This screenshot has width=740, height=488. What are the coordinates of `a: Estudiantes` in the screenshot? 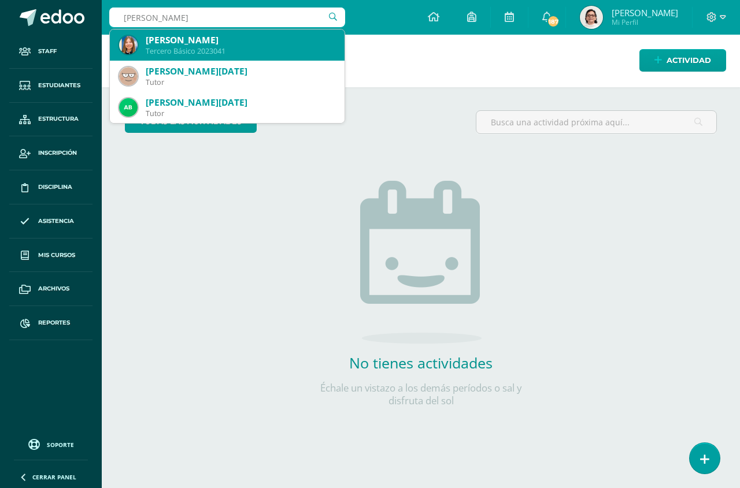 It's located at (51, 86).